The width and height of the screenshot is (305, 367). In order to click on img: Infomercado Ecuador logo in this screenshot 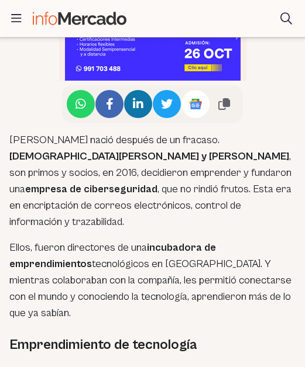, I will do `click(80, 18)`.